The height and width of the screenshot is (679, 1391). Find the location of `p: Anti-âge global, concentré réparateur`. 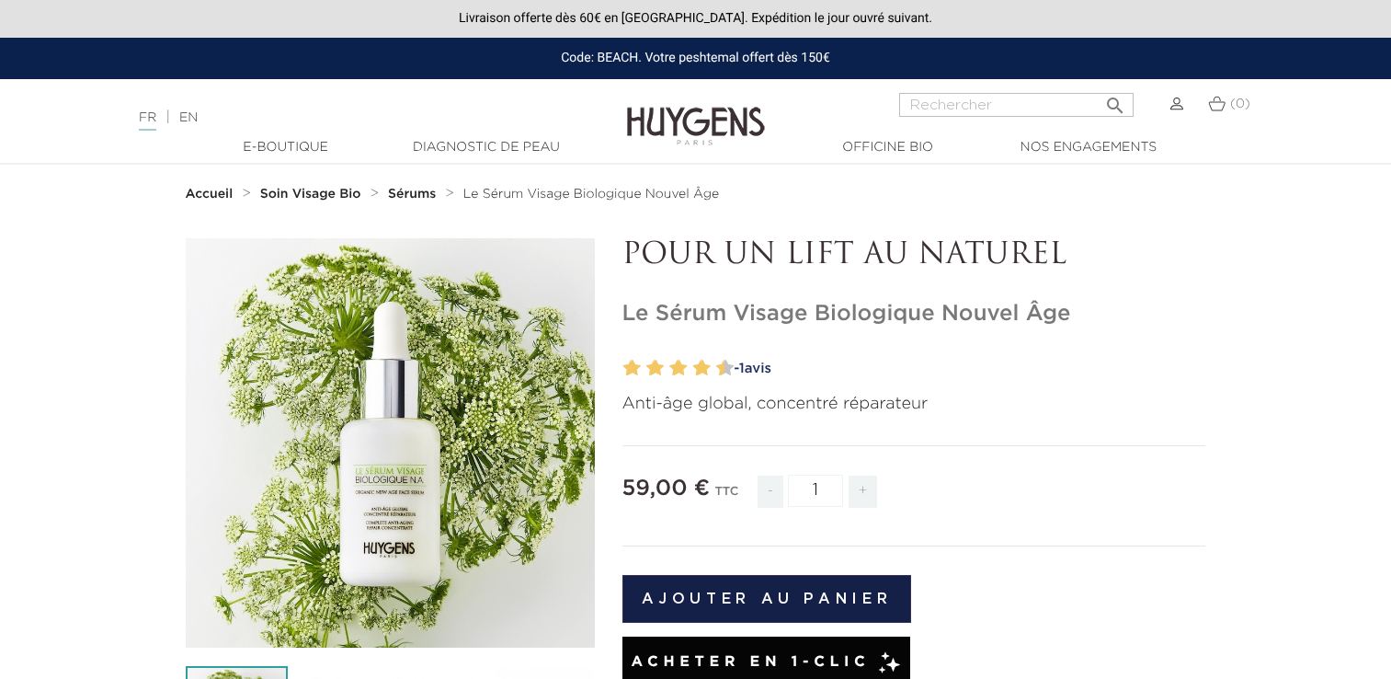

p: Anti-âge global, concentré réparateur is located at coordinates (914, 404).